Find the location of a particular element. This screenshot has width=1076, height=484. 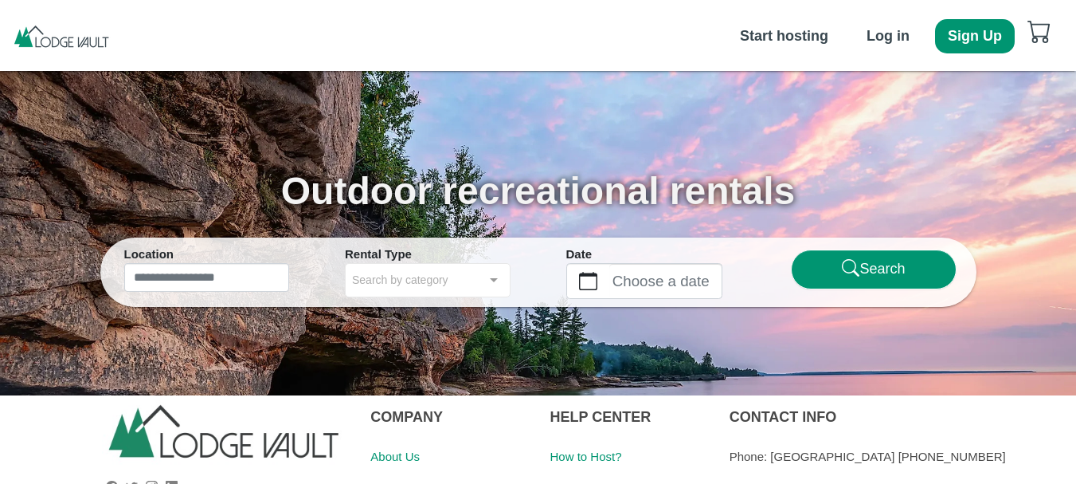

div: Rental Type is located at coordinates (428, 254).